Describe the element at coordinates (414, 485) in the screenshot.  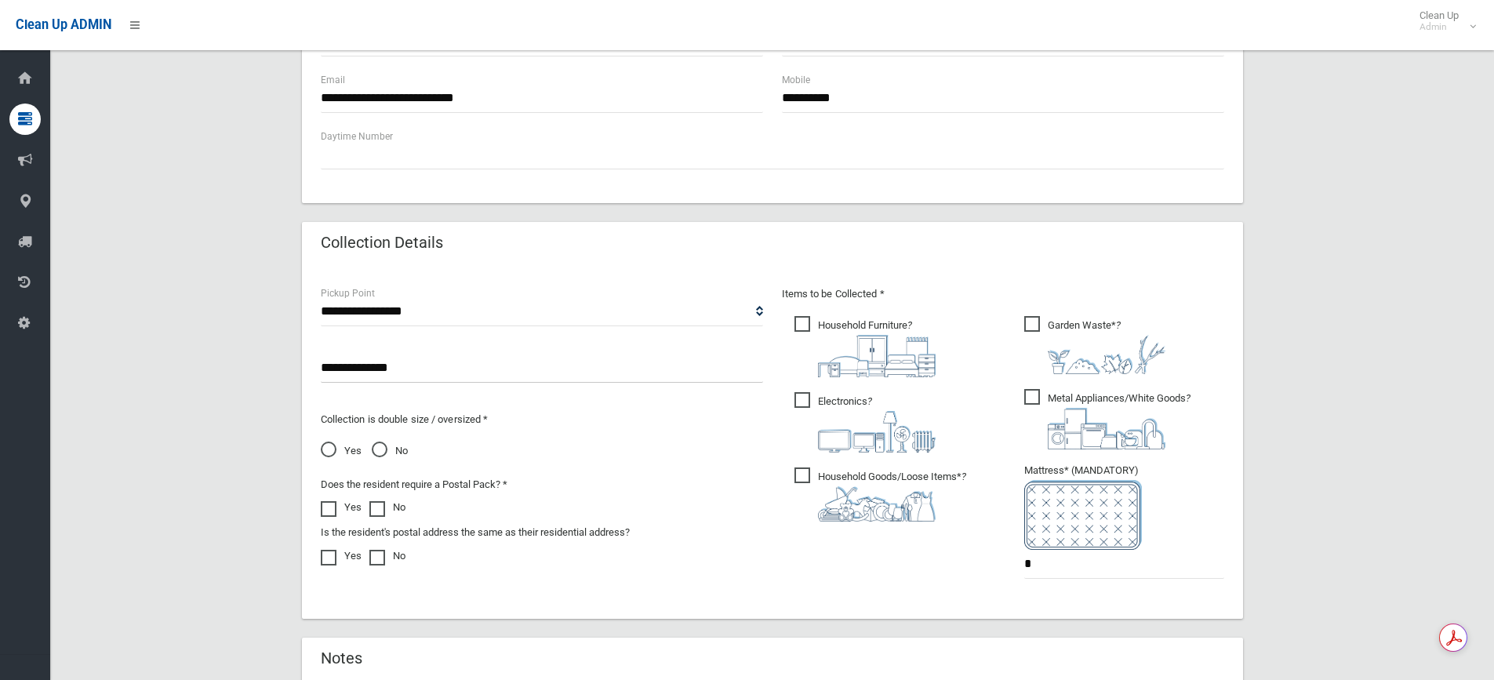
I see `label: Does the resident require a Postal Pack? *` at that location.